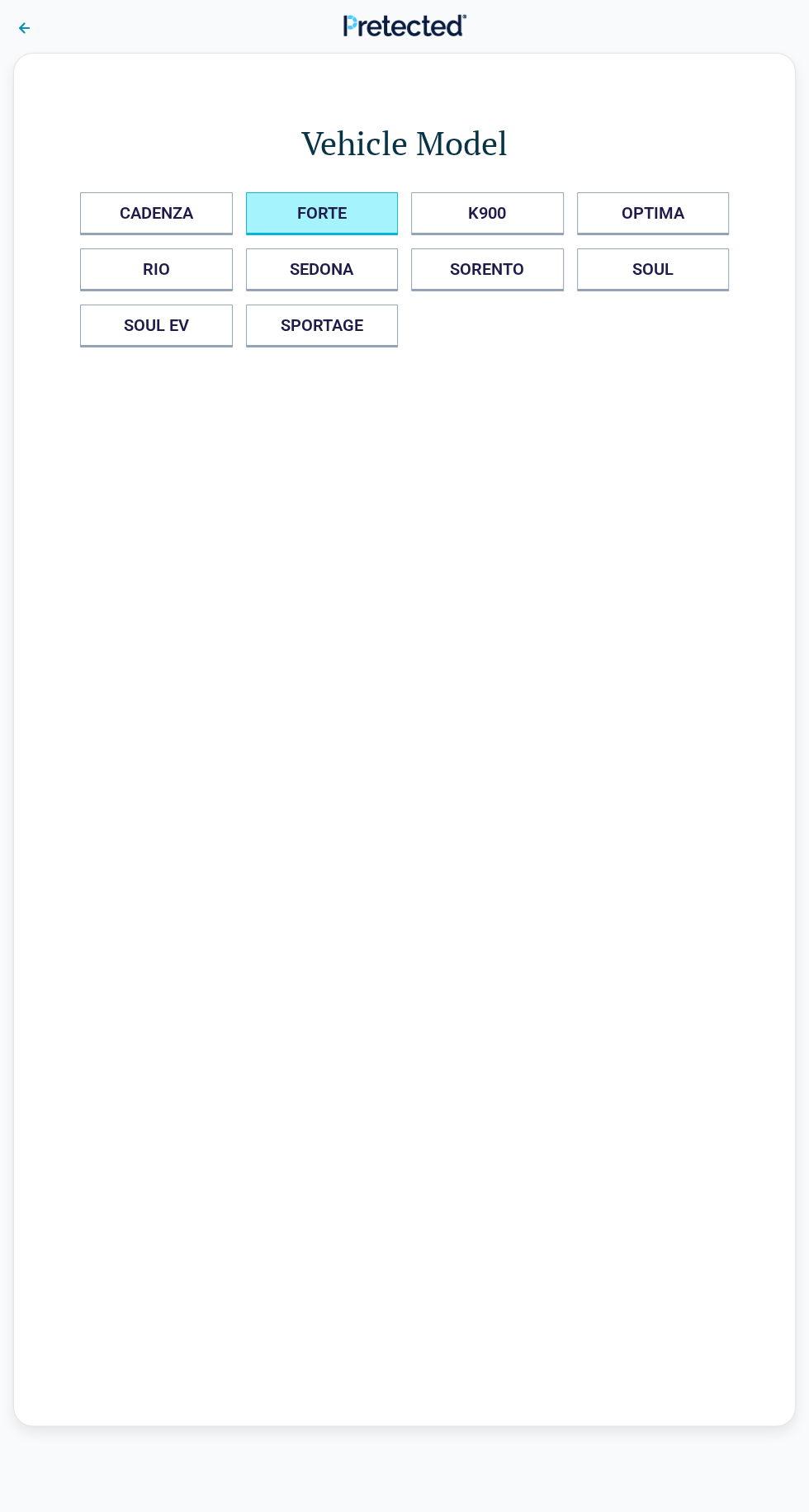  Describe the element at coordinates (156, 270) in the screenshot. I see `button: RIO` at that location.